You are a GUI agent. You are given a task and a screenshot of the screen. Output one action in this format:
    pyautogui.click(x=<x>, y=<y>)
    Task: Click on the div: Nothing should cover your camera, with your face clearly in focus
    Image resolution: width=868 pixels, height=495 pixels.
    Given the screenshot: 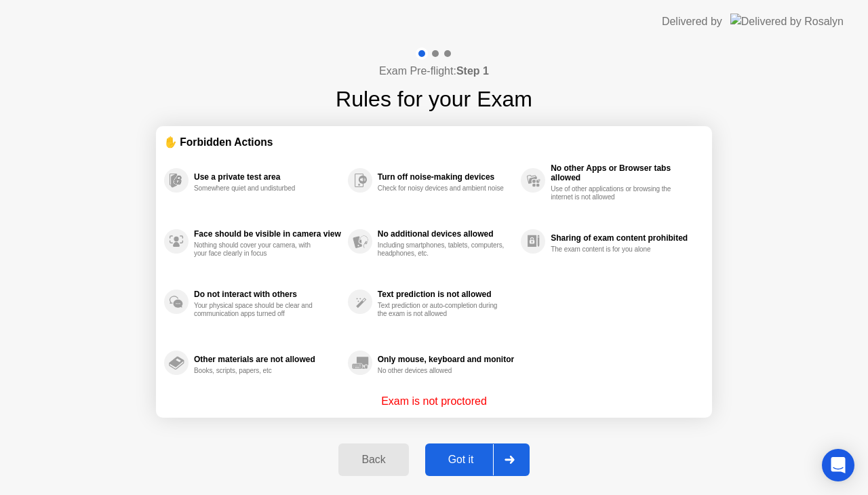 What is the action you would take?
    pyautogui.click(x=258, y=249)
    